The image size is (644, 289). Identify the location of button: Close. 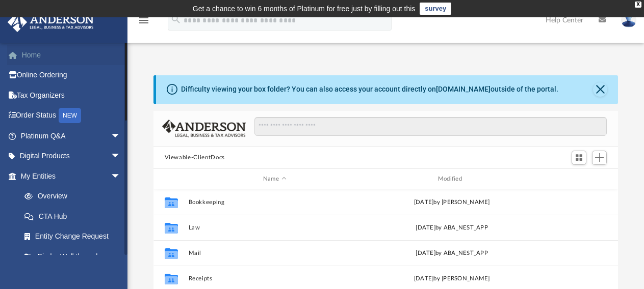
(600, 90).